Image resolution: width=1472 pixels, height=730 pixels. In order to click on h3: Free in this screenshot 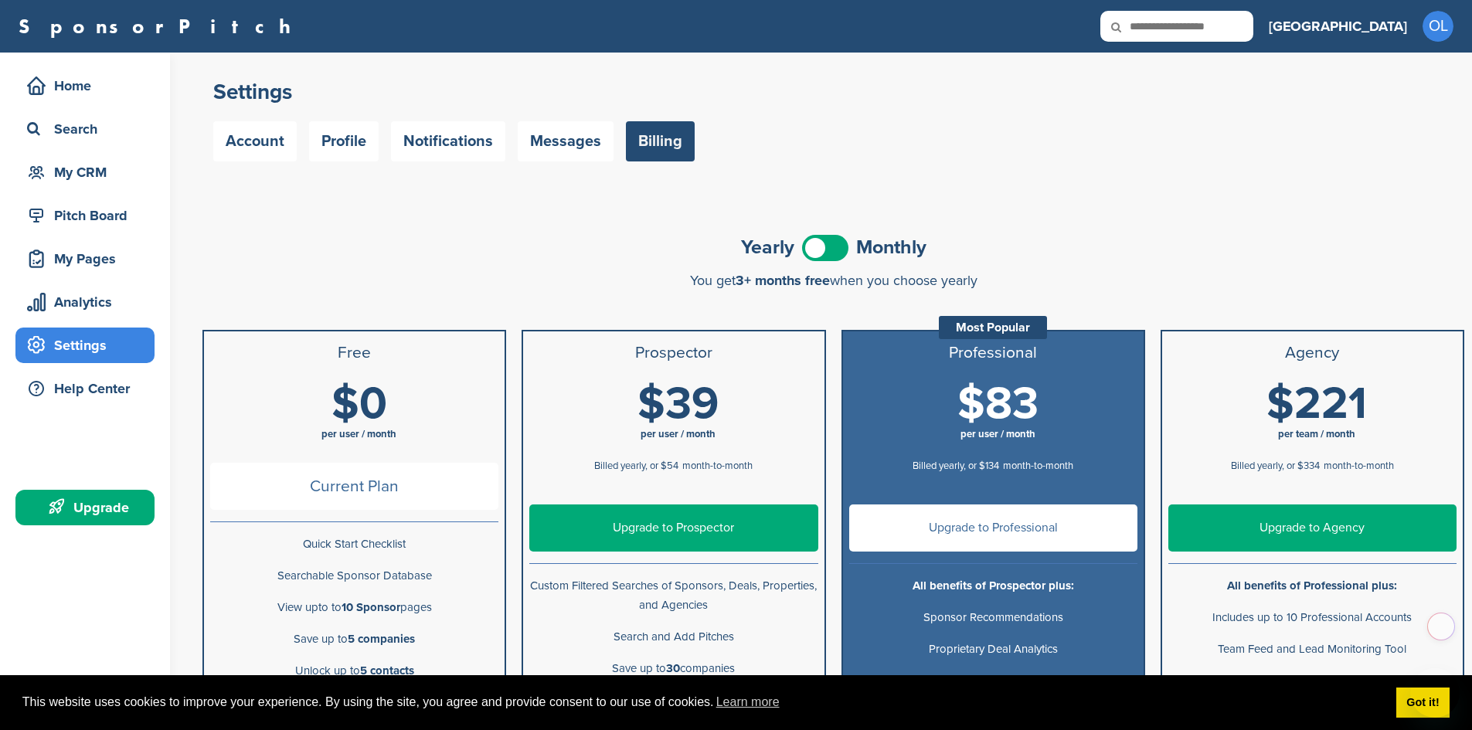, I will do `click(354, 353)`.